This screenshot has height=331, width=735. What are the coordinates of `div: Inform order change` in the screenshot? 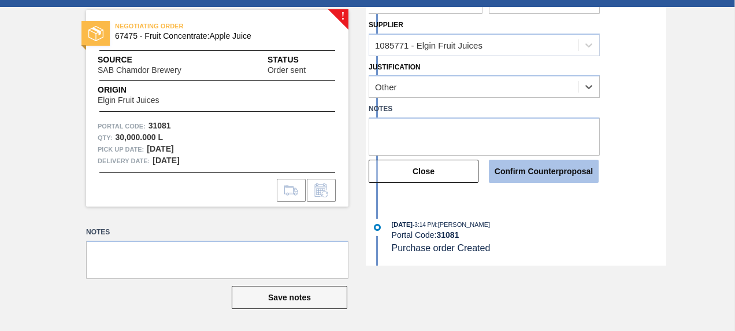 It's located at (321, 190).